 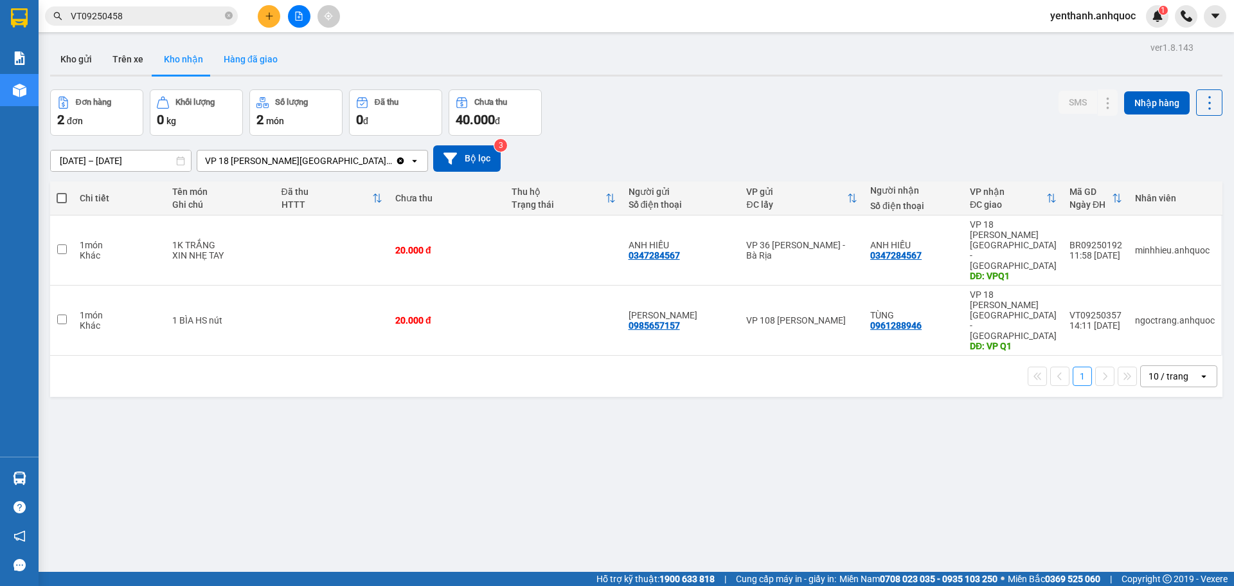 I want to click on svg: Clear value, so click(x=401, y=161).